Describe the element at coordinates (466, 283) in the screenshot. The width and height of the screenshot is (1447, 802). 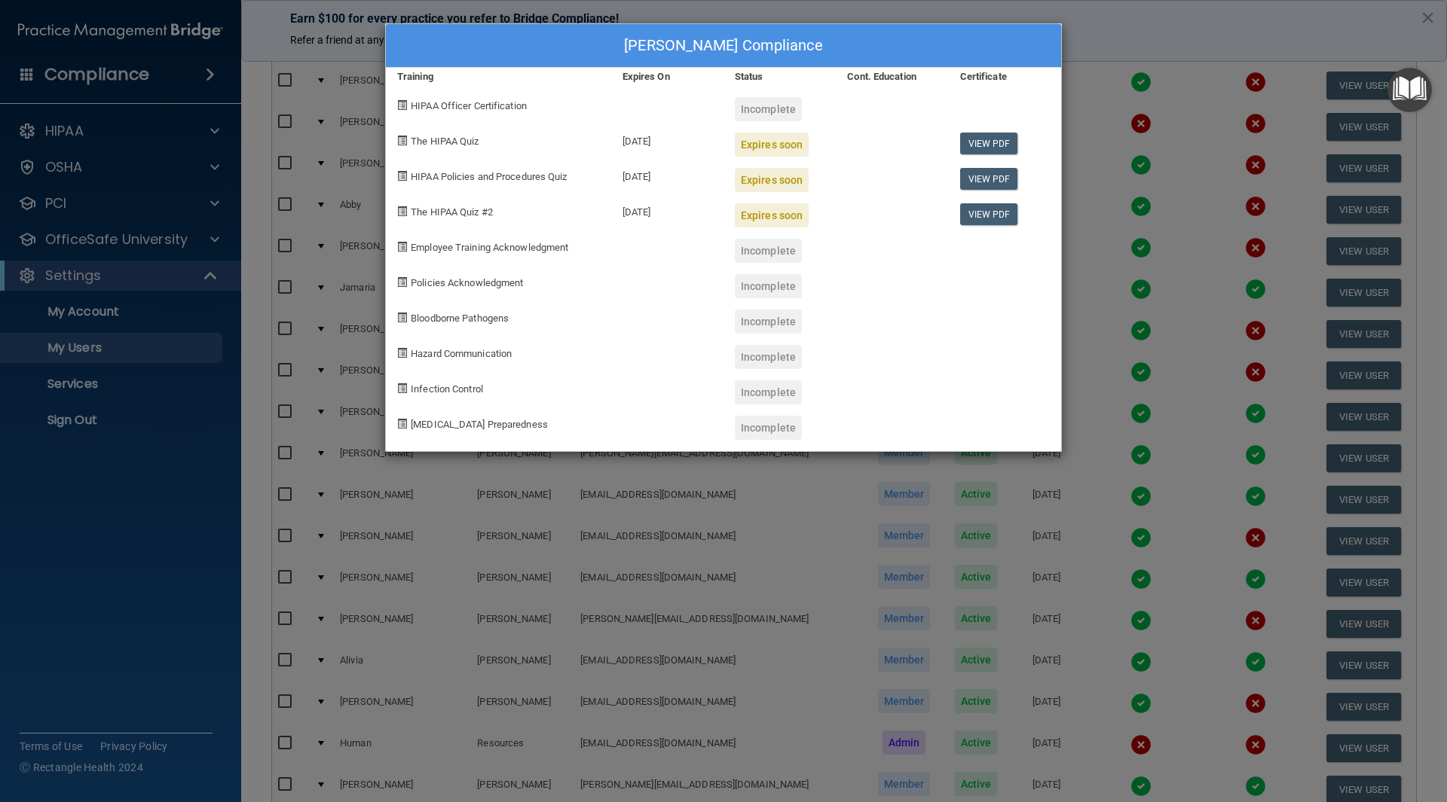
I see `span: Policies Acknowledgment` at that location.